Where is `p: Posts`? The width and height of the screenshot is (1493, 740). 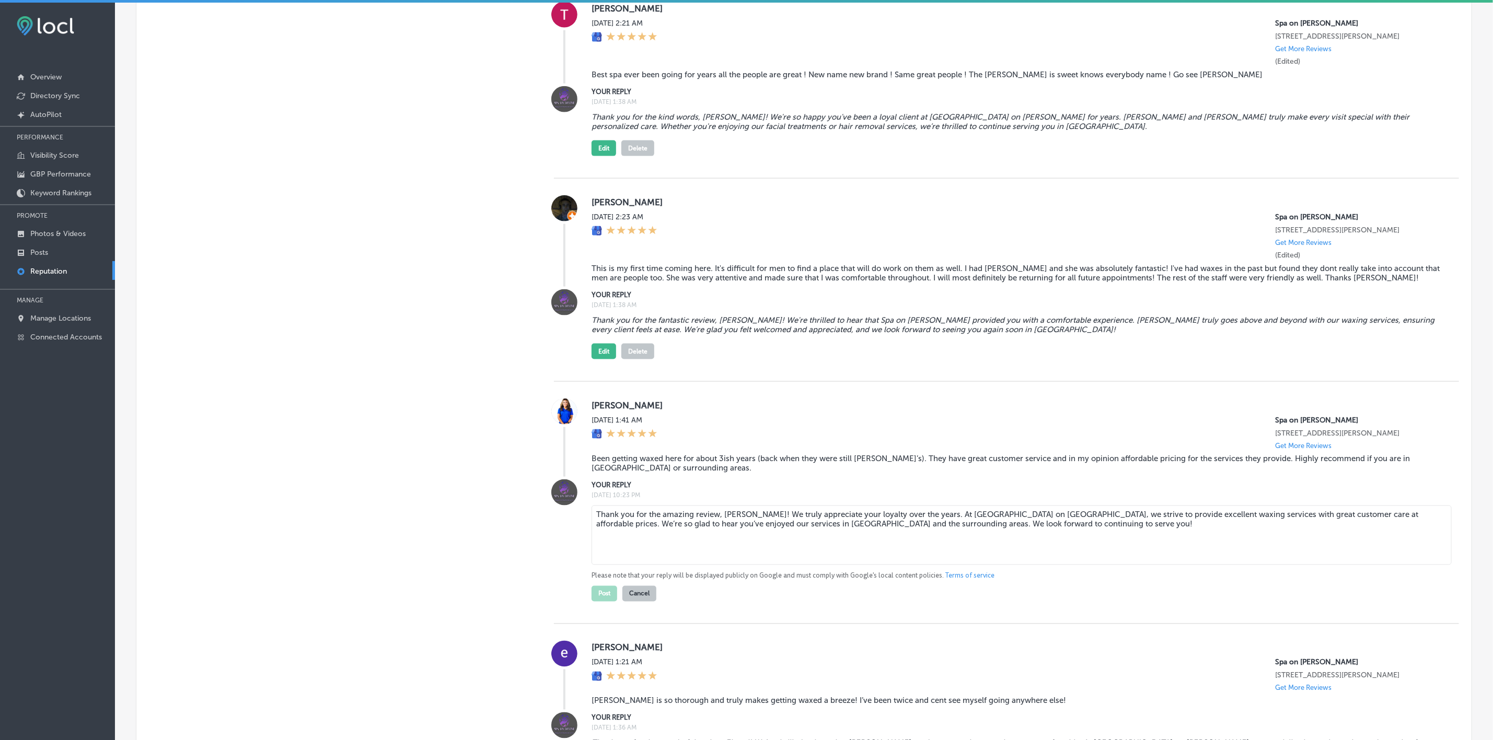 p: Posts is located at coordinates (39, 252).